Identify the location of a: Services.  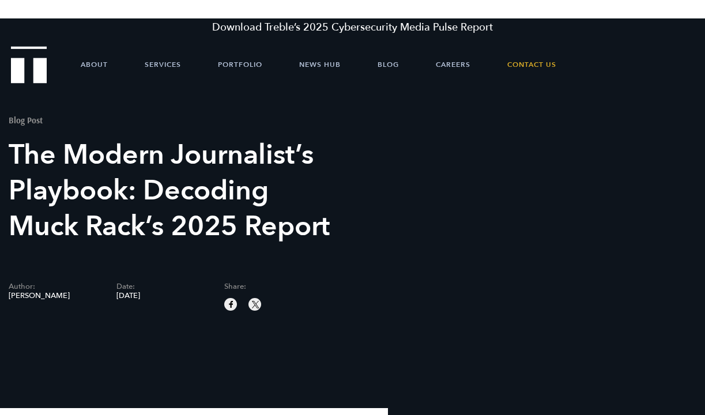
(163, 65).